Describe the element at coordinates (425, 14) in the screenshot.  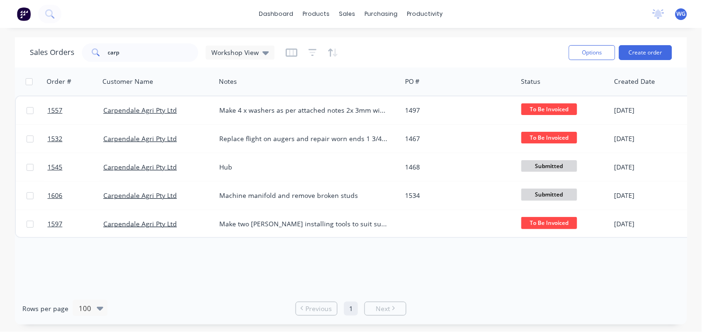
I see `div: productivity` at that location.